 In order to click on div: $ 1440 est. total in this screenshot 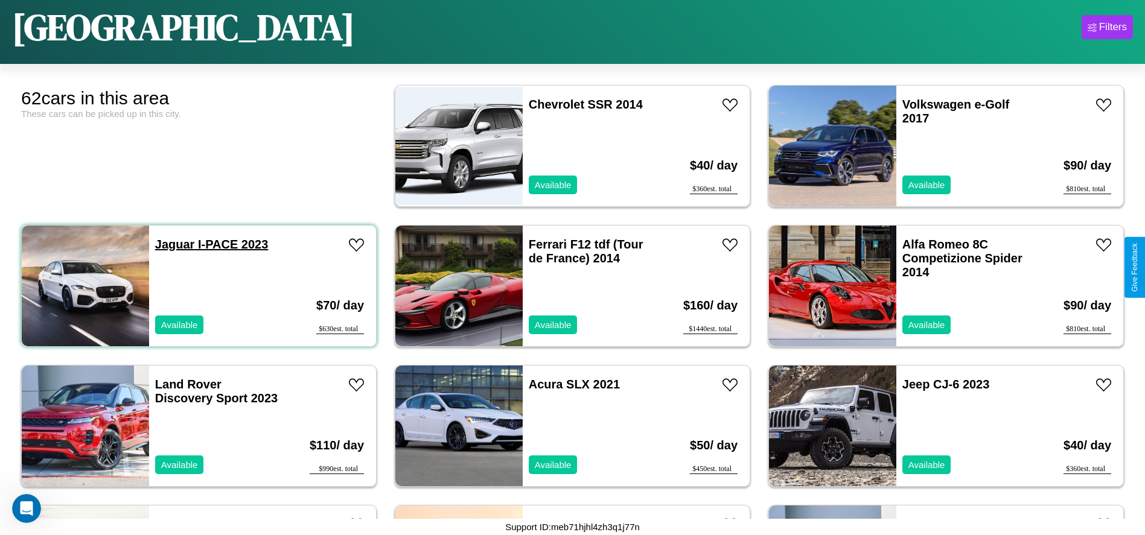, I will do `click(710, 329)`.